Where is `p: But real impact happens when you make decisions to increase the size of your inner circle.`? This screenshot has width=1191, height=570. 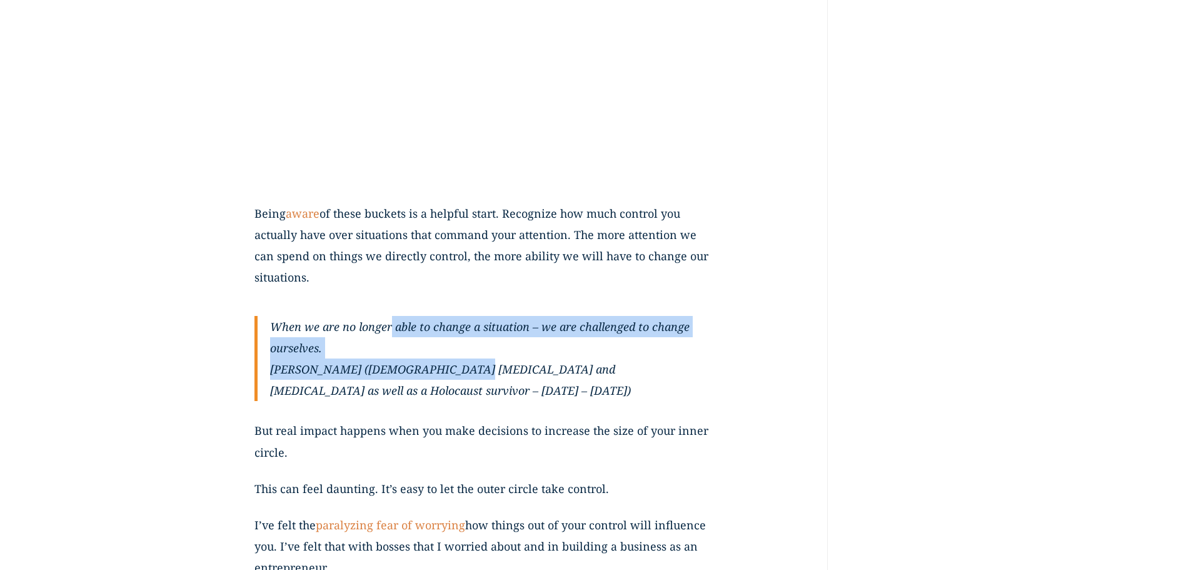 p: But real impact happens when you make decisions to increase the size of your inner circle. is located at coordinates (483, 448).